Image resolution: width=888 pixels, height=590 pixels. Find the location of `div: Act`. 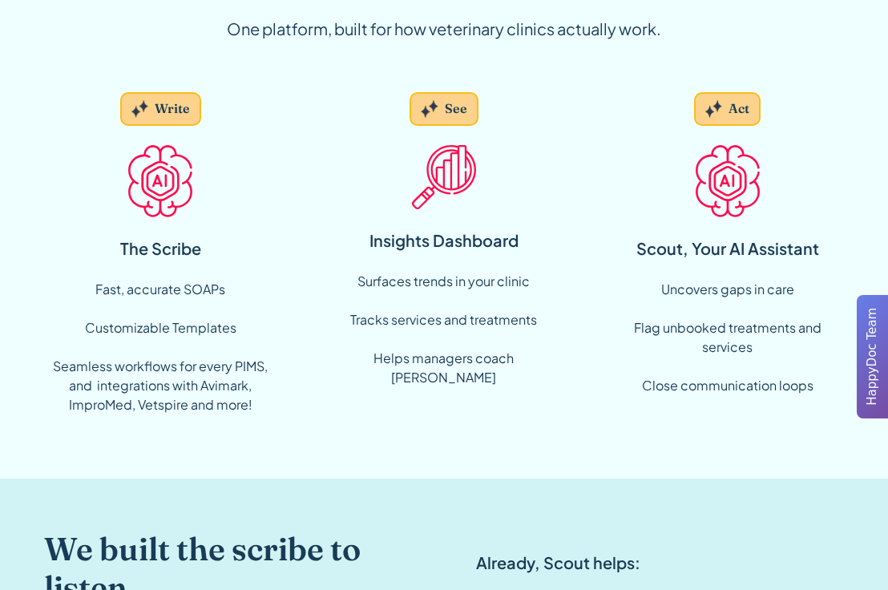

div: Act is located at coordinates (739, 109).